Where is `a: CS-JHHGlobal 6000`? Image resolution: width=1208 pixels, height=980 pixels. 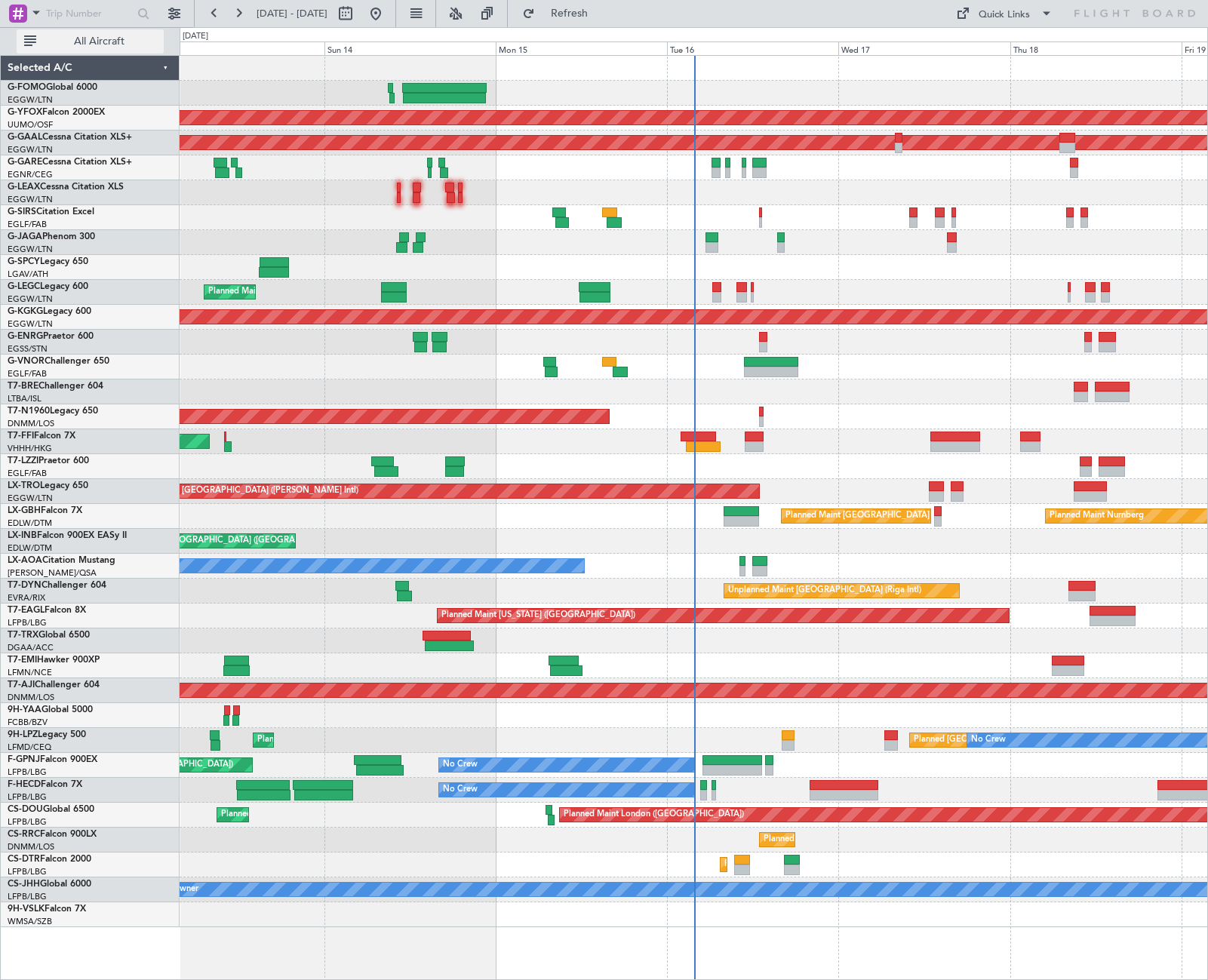 a: CS-JHHGlobal 6000 is located at coordinates (49, 884).